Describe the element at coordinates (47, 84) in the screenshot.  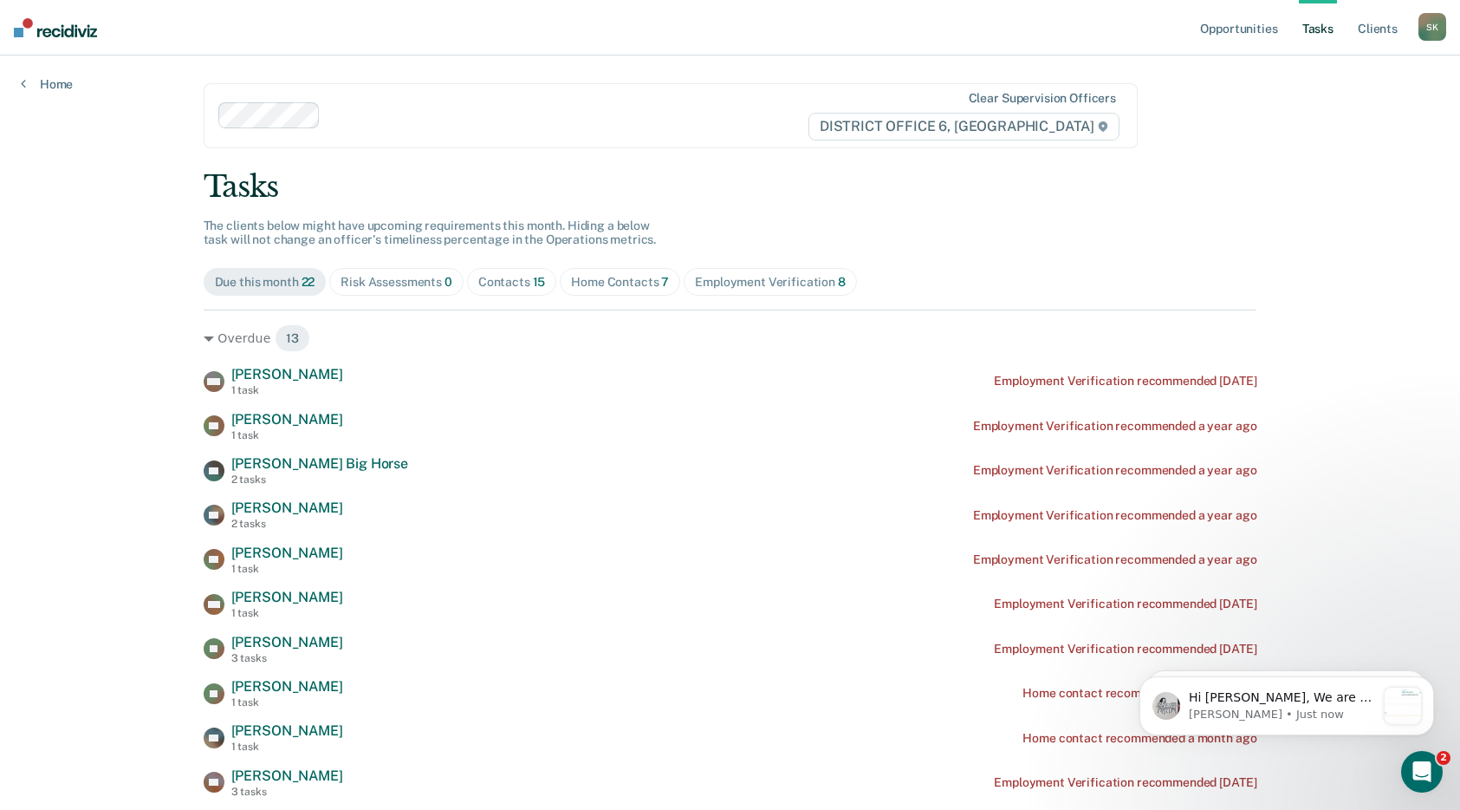
I see `a: Home` at that location.